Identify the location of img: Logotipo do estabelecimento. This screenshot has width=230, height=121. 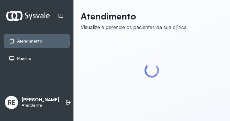
(28, 16).